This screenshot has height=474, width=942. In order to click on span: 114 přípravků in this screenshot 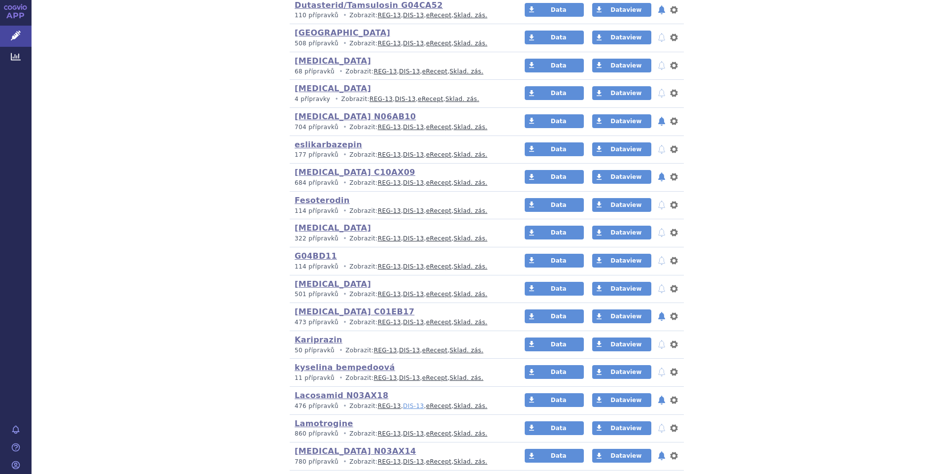, I will do `click(316, 267)`.